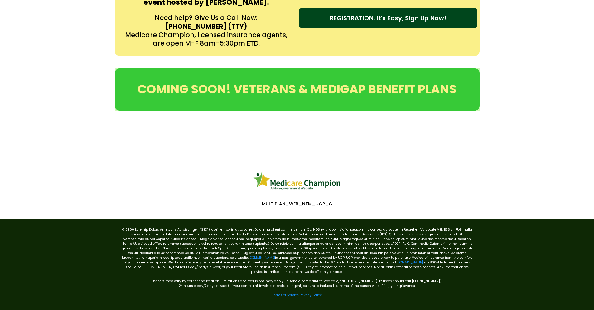  What do you see at coordinates (206, 39) in the screenshot?
I see `p: Medicare Champion, licensed insurance agents, are open M-F 8am-5:30pm ETD.` at bounding box center [206, 39].